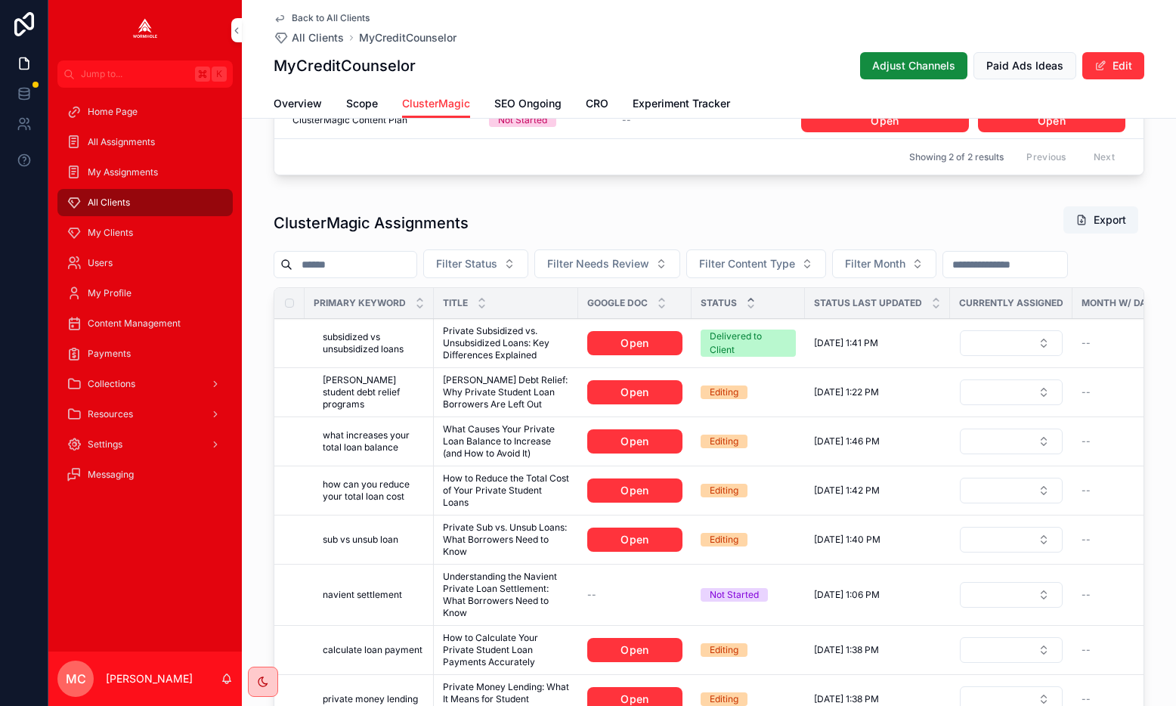 The image size is (1176, 706). I want to click on span: My Clients, so click(110, 233).